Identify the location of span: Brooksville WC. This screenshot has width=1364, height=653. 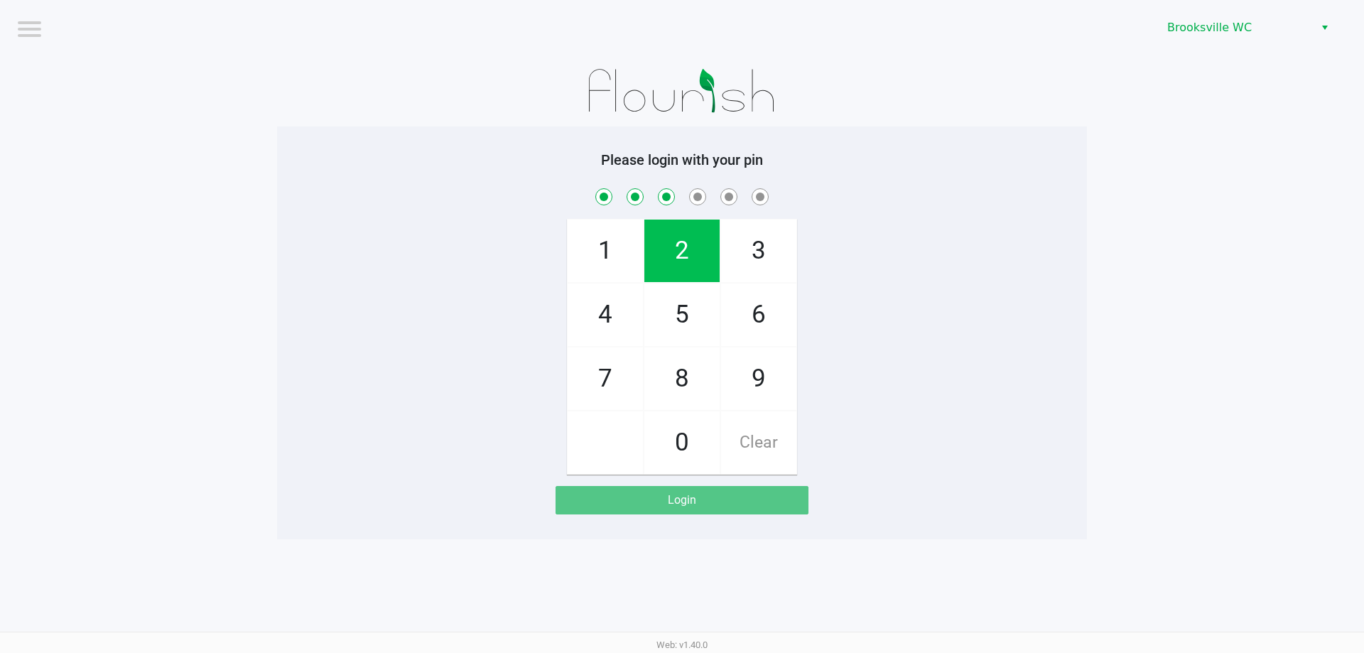
(1236, 28).